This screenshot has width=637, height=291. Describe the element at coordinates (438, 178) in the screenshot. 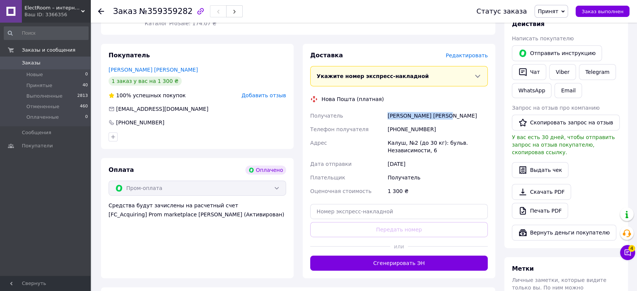

I see `div: Получатель` at that location.